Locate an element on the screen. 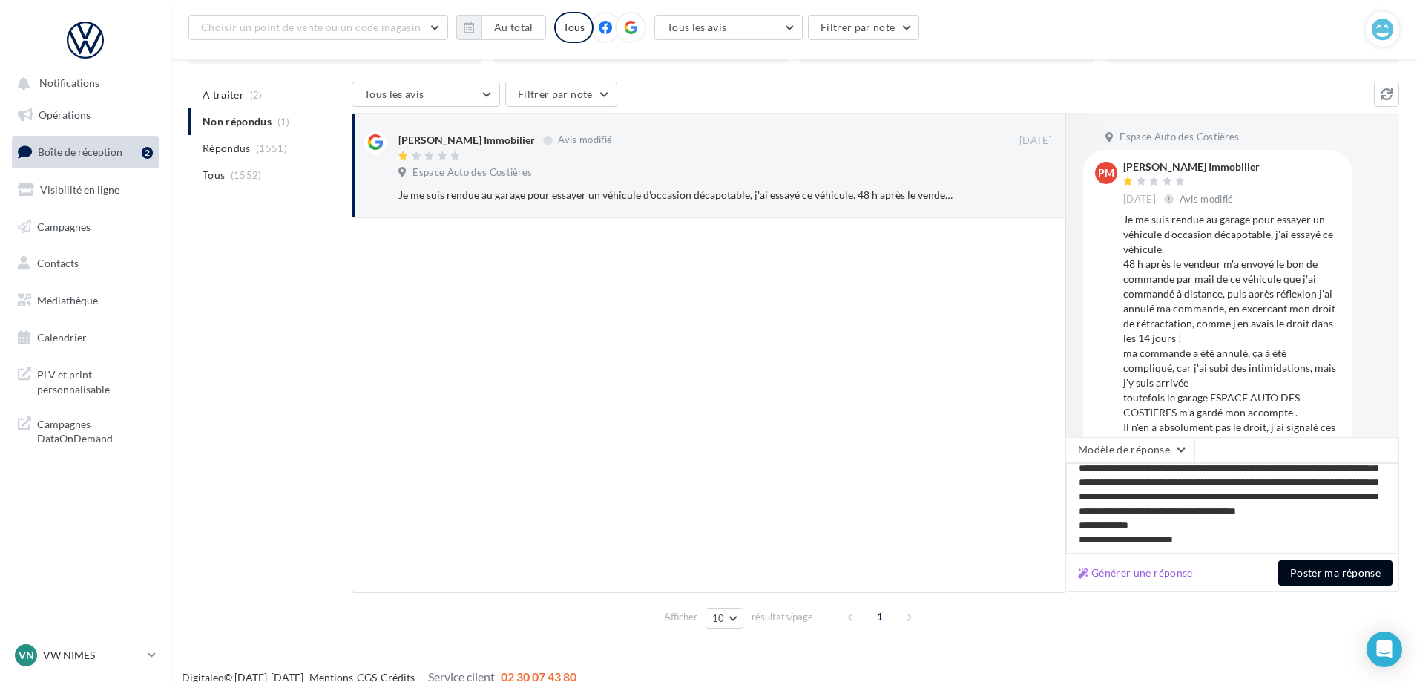  span: (1551) is located at coordinates (272, 148).